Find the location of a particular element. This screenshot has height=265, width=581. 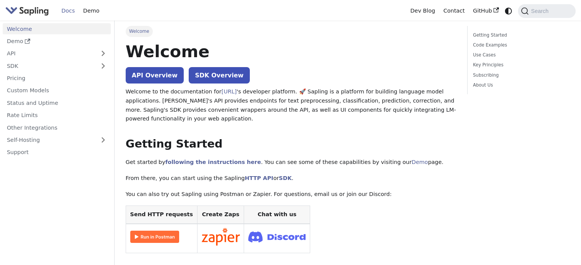

a: Welcome is located at coordinates (57, 29).